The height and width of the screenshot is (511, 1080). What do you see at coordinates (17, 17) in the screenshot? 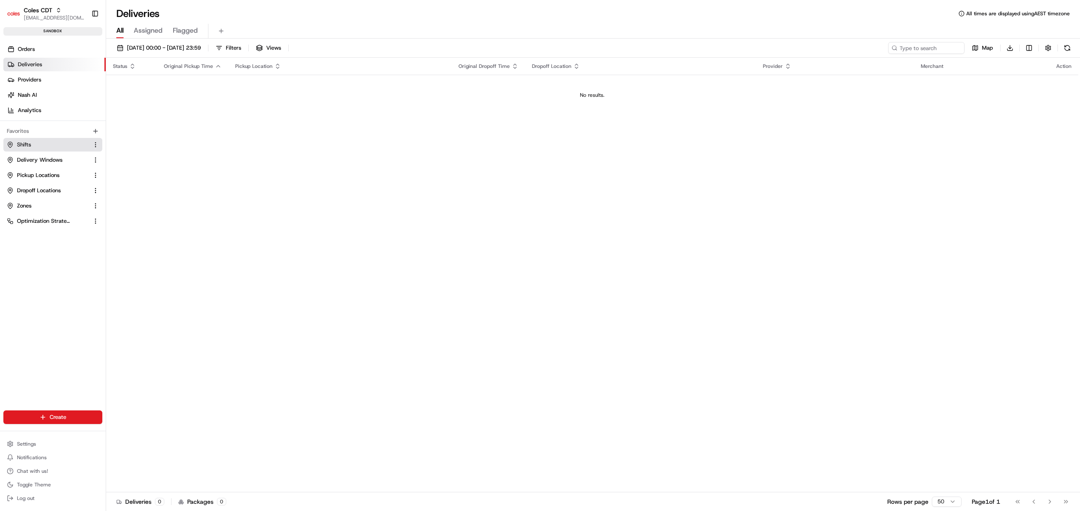
I see `img: Nash` at bounding box center [17, 17].